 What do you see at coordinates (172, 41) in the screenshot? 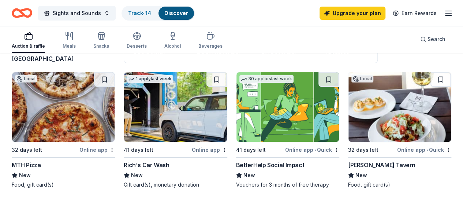
I see `button: Alcohol` at bounding box center [172, 41].